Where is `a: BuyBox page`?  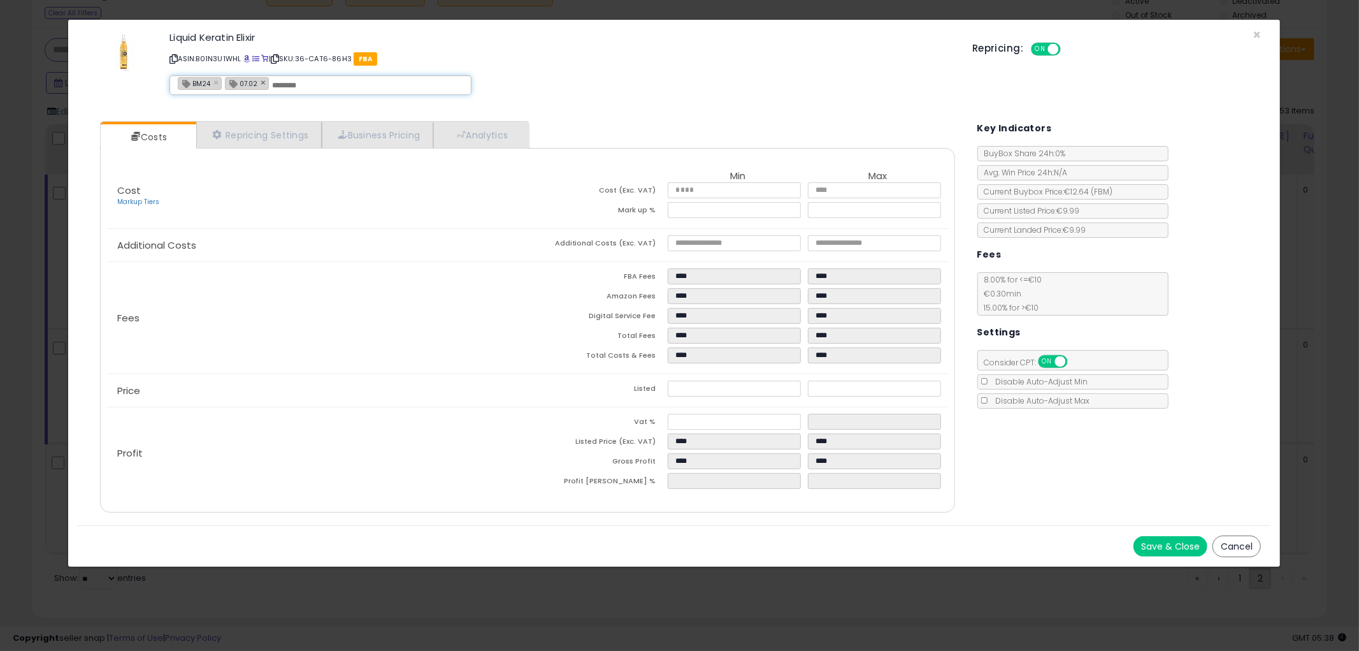 a: BuyBox page is located at coordinates (247, 59).